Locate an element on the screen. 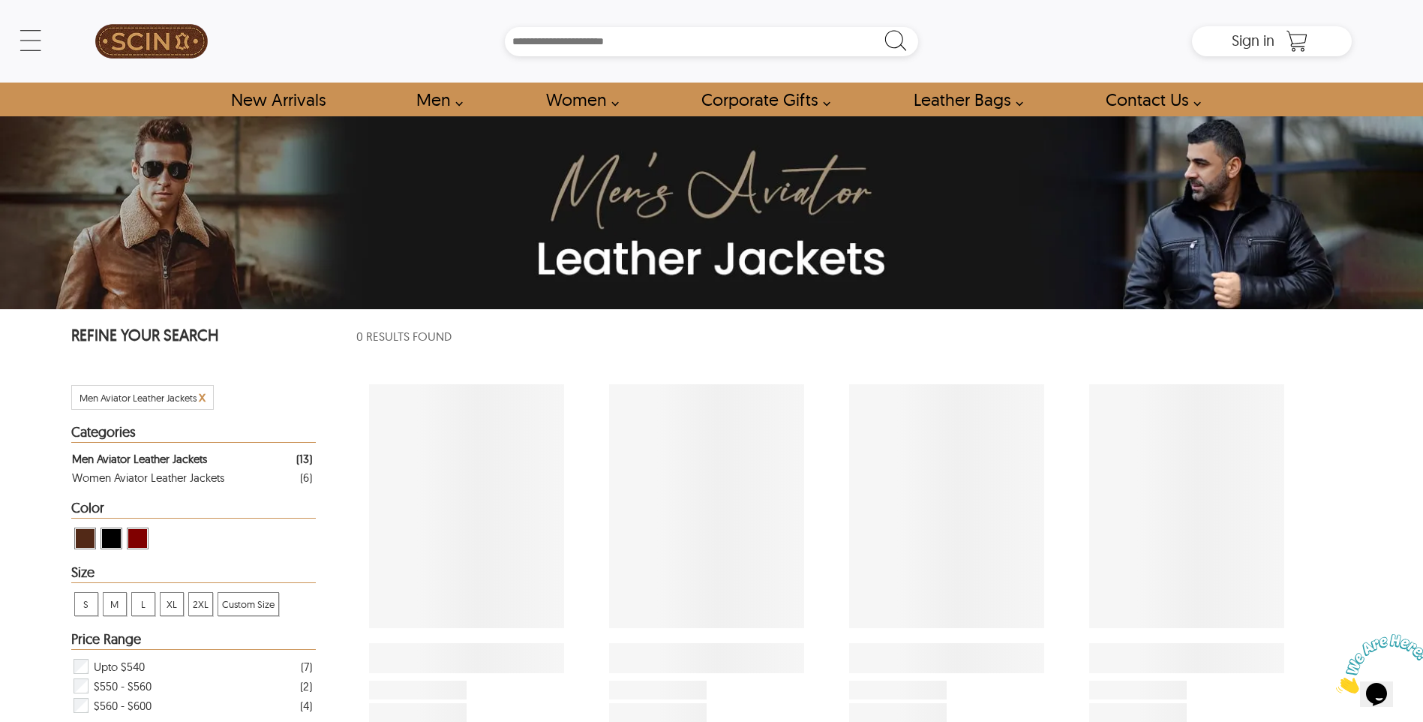 This screenshot has width=1423, height=722. span: 2XL is located at coordinates (200, 604).